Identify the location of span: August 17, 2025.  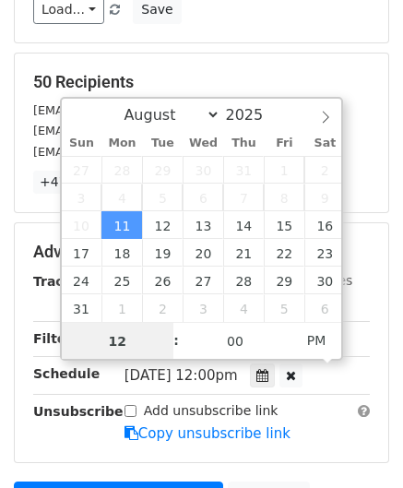
(82, 253).